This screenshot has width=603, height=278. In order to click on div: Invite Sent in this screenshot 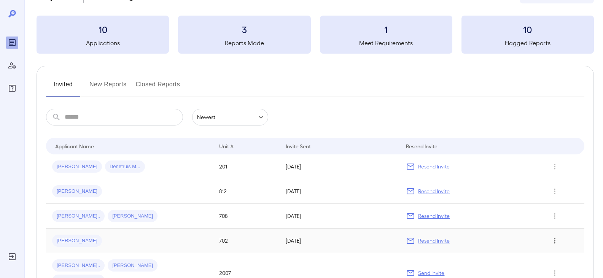, I will do `click(298, 146)`.